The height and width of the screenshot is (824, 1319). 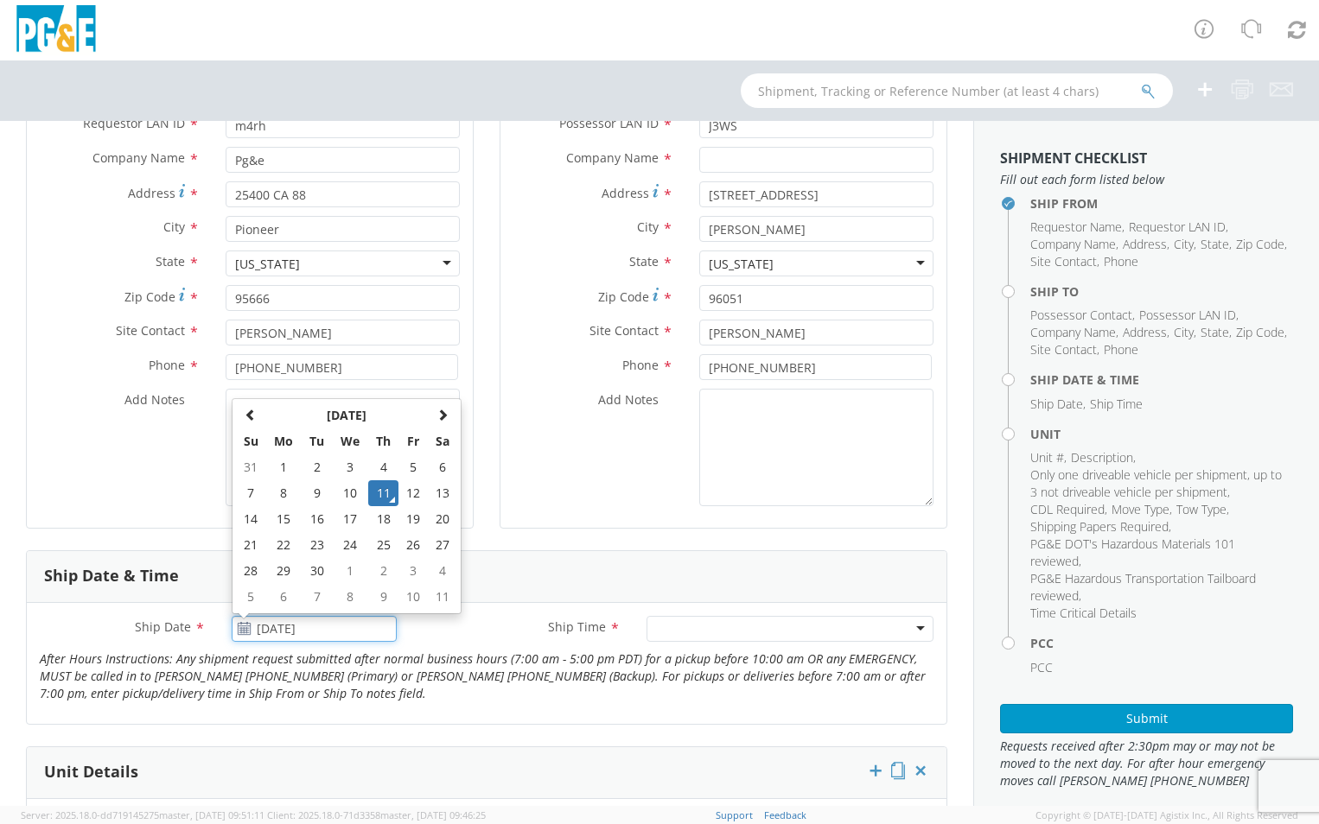 I want to click on td: 4, so click(x=383, y=468).